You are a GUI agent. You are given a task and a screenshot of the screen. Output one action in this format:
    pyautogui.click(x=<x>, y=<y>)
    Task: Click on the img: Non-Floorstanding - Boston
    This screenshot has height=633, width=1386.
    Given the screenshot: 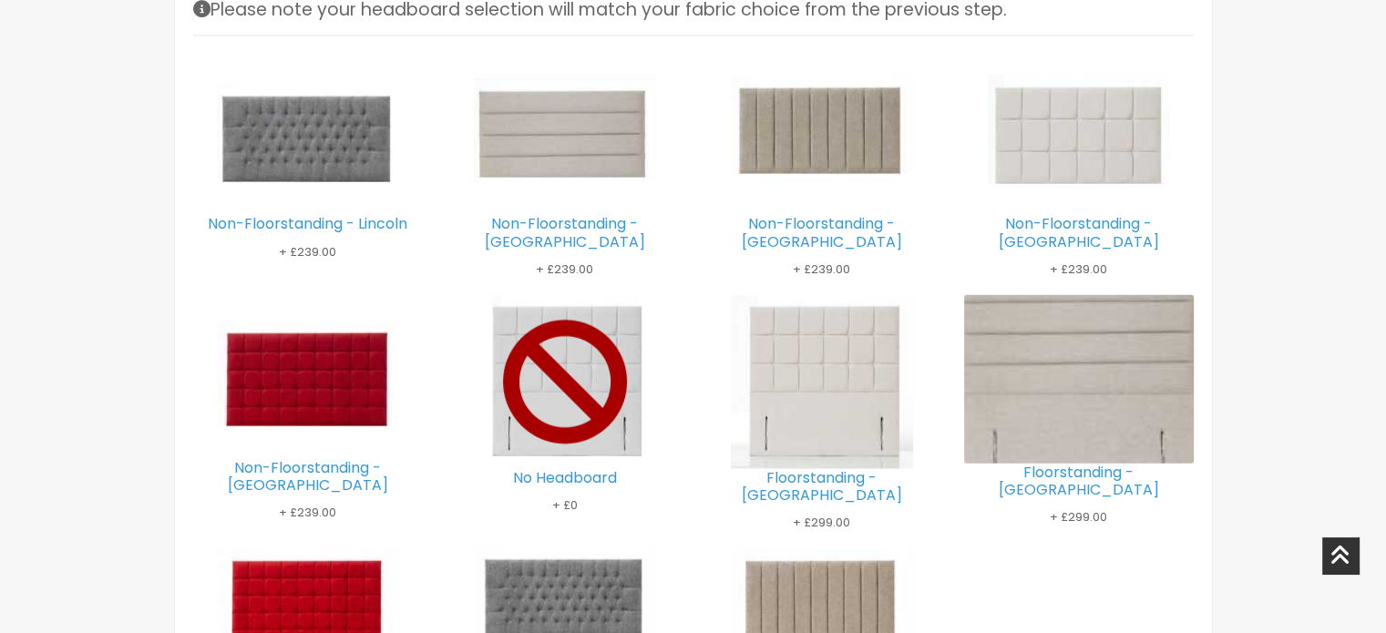 What is the action you would take?
    pyautogui.click(x=308, y=377)
    